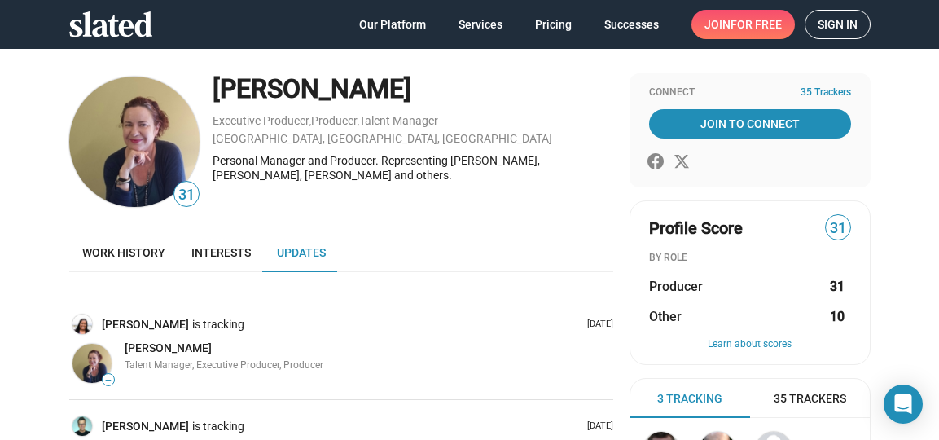 The width and height of the screenshot is (939, 440). Describe the element at coordinates (750, 93) in the screenshot. I see `div: Connect` at that location.